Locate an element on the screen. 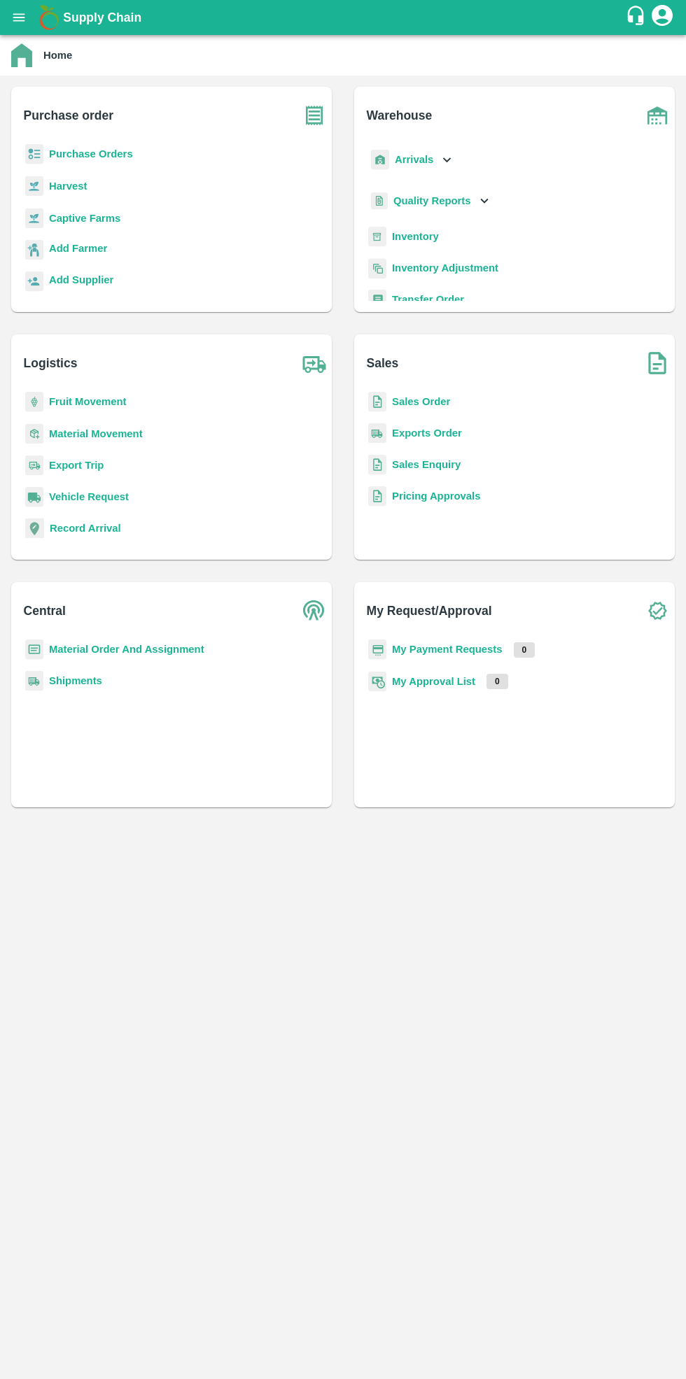 The width and height of the screenshot is (686, 1379). img: qualityReport is located at coordinates (379, 201).